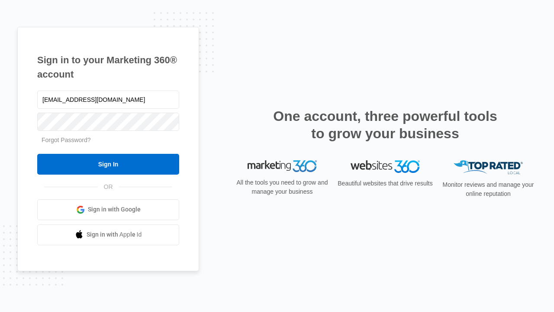  I want to click on span: Sign in with Apple Id, so click(114, 234).